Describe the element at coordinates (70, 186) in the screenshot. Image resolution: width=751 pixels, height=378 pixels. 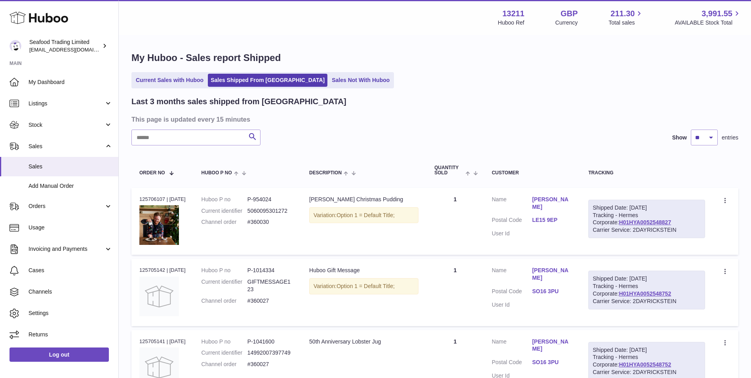
I see `span: Add Manual Order` at that location.